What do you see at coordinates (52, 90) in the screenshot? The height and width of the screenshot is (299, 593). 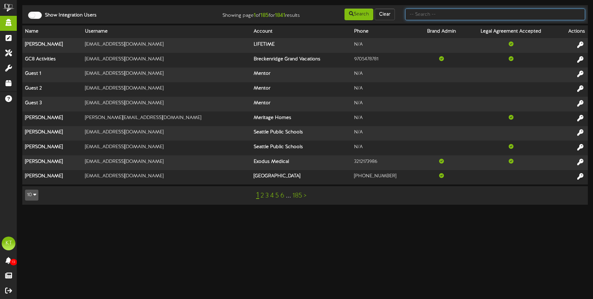 I see `th: Guest 2` at bounding box center [52, 90].